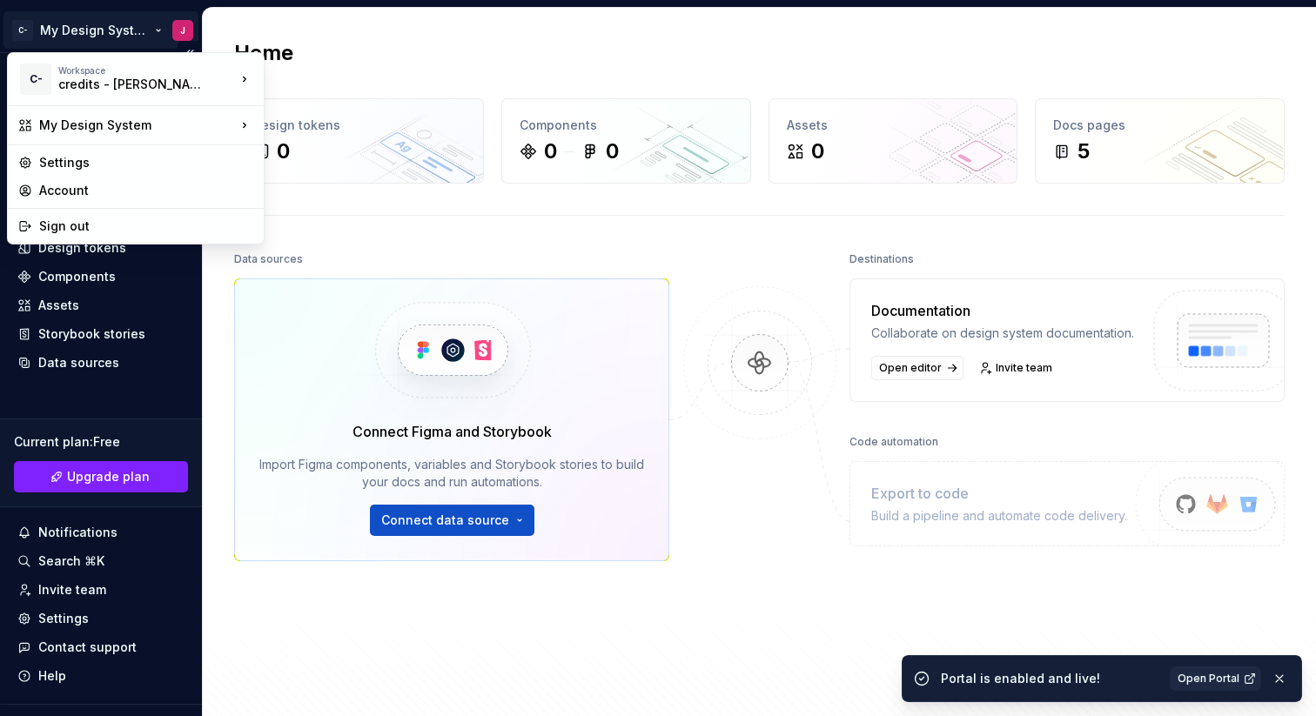 This screenshot has width=1316, height=716. What do you see at coordinates (36, 79) in the screenshot?
I see `div: C-` at bounding box center [36, 79].